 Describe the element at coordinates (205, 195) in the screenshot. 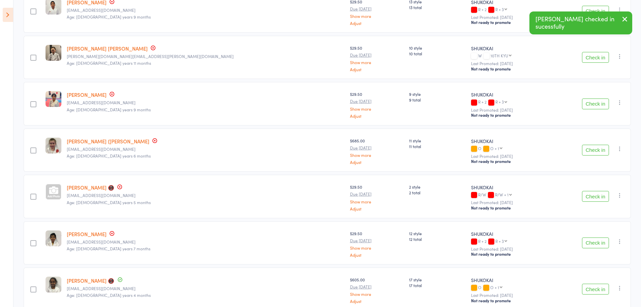

I see `small: tsmyth@smythaudio.com` at that location.